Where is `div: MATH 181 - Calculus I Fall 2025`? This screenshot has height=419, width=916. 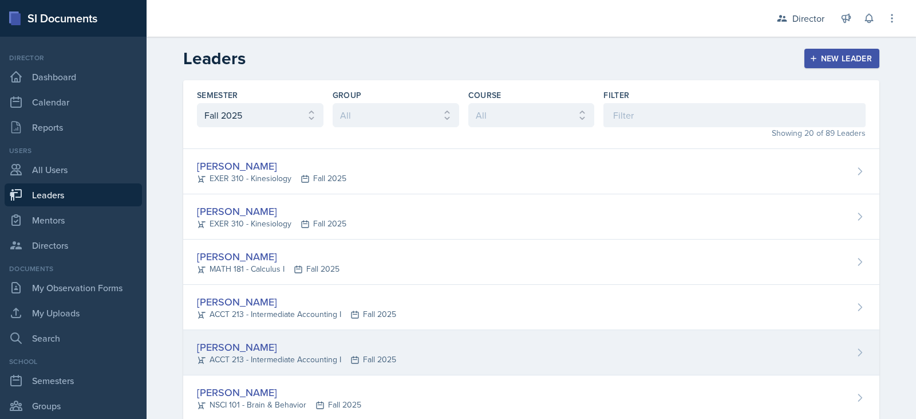
div: MATH 181 - Calculus I Fall 2025 is located at coordinates (268, 269).